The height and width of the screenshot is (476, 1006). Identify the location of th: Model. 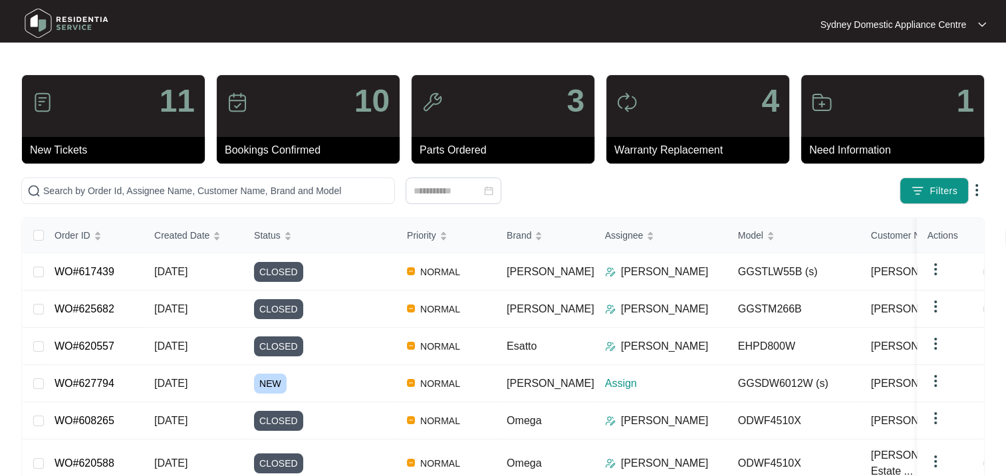
(794, 235).